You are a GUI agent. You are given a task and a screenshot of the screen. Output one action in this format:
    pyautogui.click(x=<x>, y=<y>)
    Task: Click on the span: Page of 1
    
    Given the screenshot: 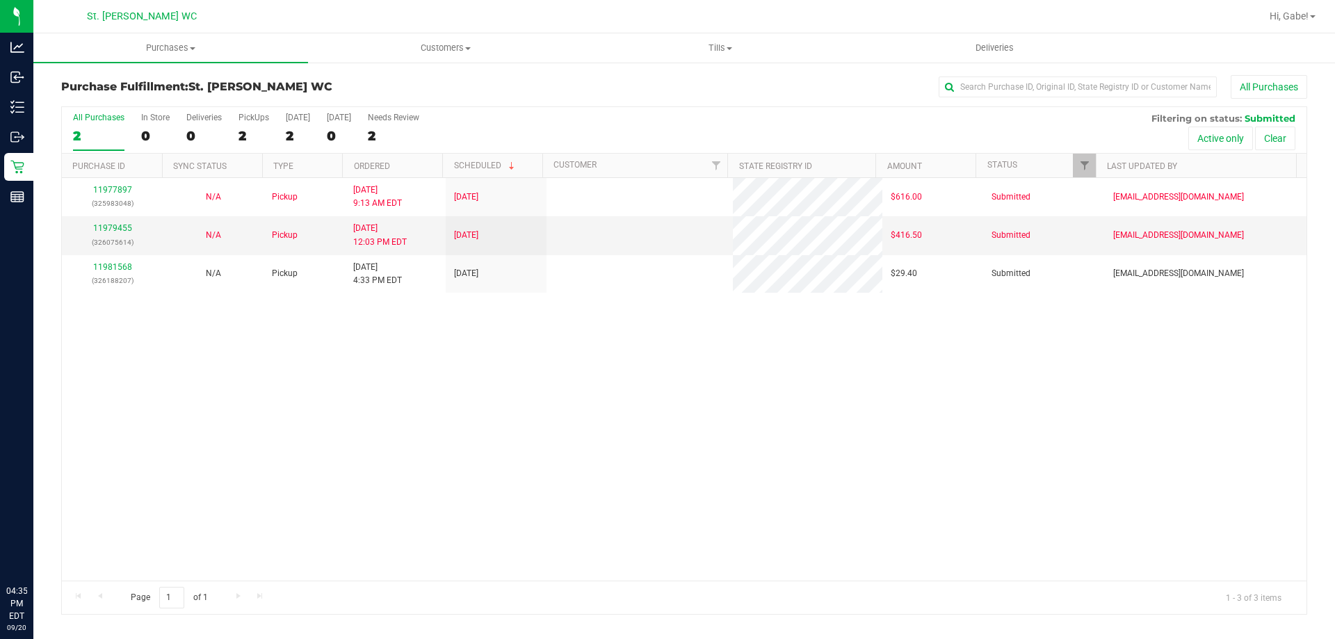 What is the action you would take?
    pyautogui.click(x=169, y=597)
    